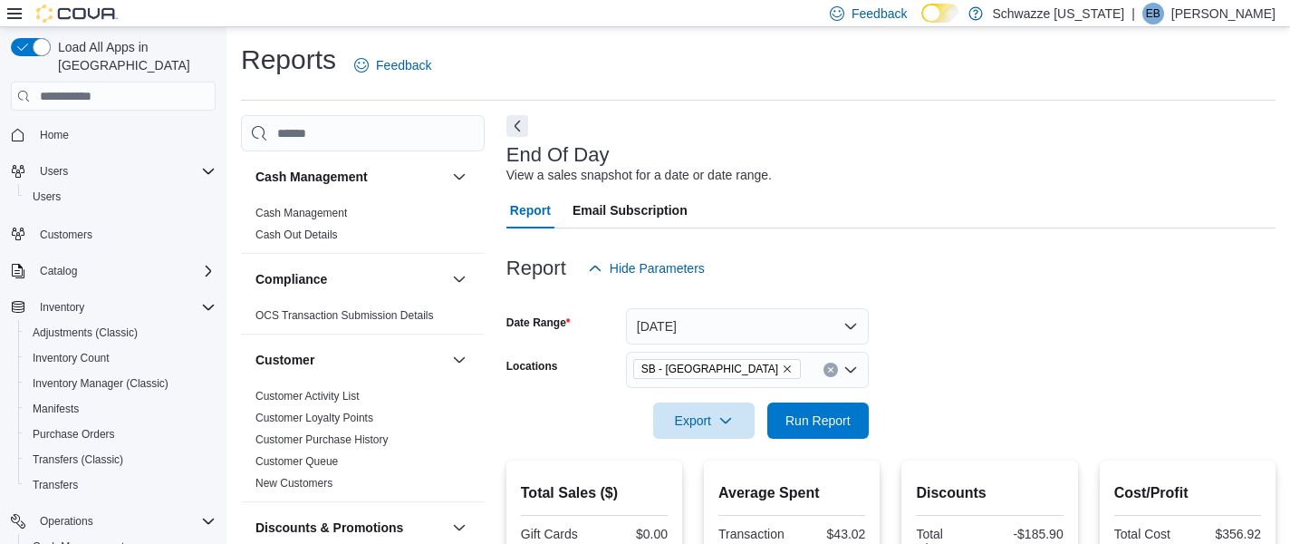 This screenshot has width=1290, height=544. What do you see at coordinates (85, 333) in the screenshot?
I see `a: Adjustments (Classic)` at bounding box center [85, 333].